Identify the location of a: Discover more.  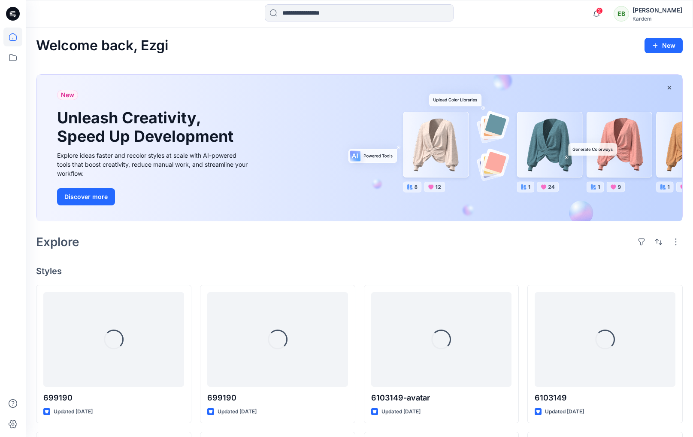
(154, 197).